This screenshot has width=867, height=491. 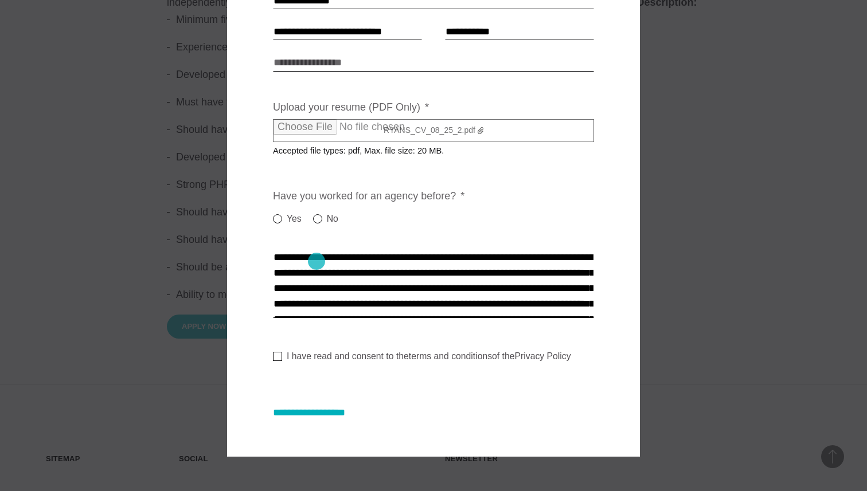 What do you see at coordinates (287, 219) in the screenshot?
I see `label: Yes` at bounding box center [287, 219].